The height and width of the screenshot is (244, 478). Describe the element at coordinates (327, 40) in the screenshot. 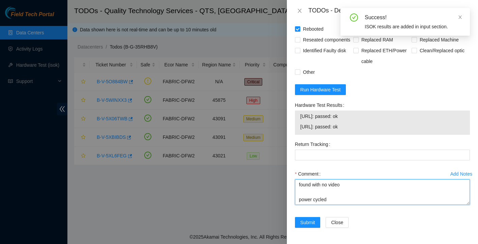

I see `span: Reseated components` at that location.